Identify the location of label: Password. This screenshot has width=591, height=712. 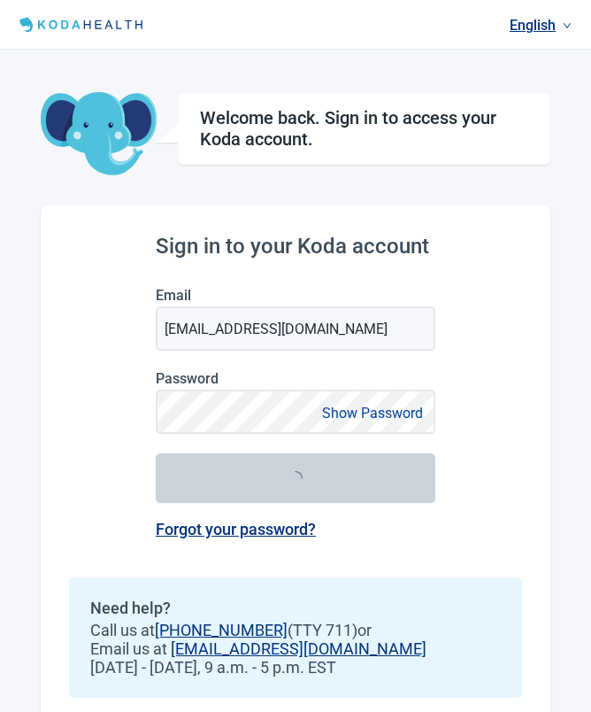
(296, 378).